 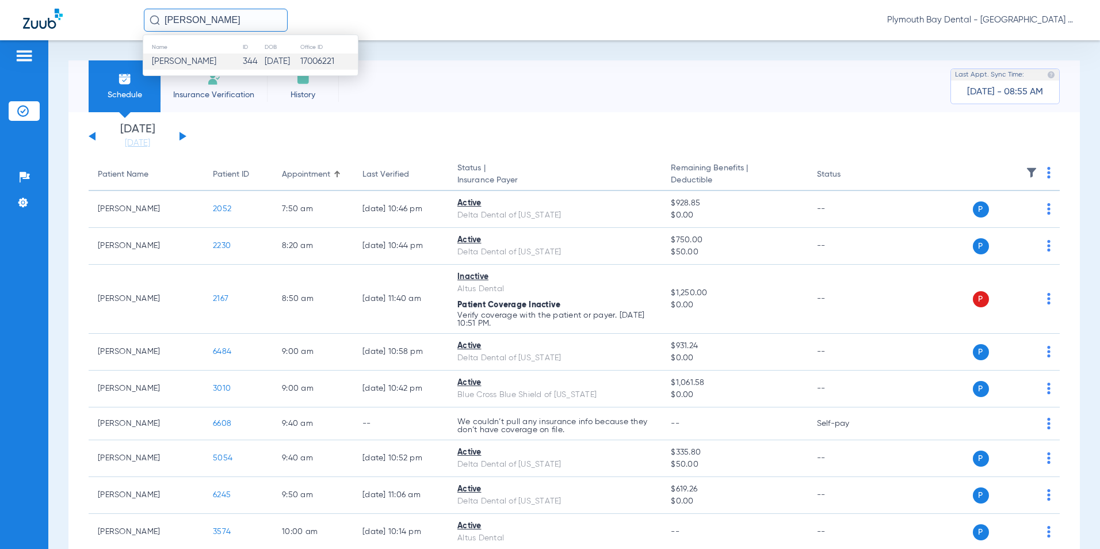 I want to click on div: Chat Widget, so click(x=1071, y=521).